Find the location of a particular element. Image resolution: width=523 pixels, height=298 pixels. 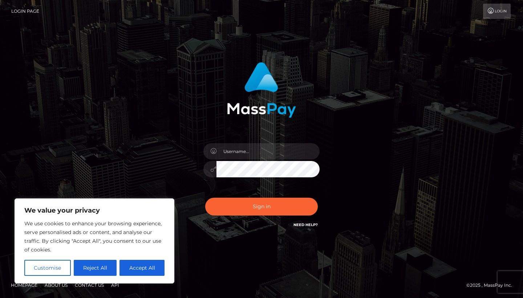

button: Accept All is located at coordinates (142, 268).